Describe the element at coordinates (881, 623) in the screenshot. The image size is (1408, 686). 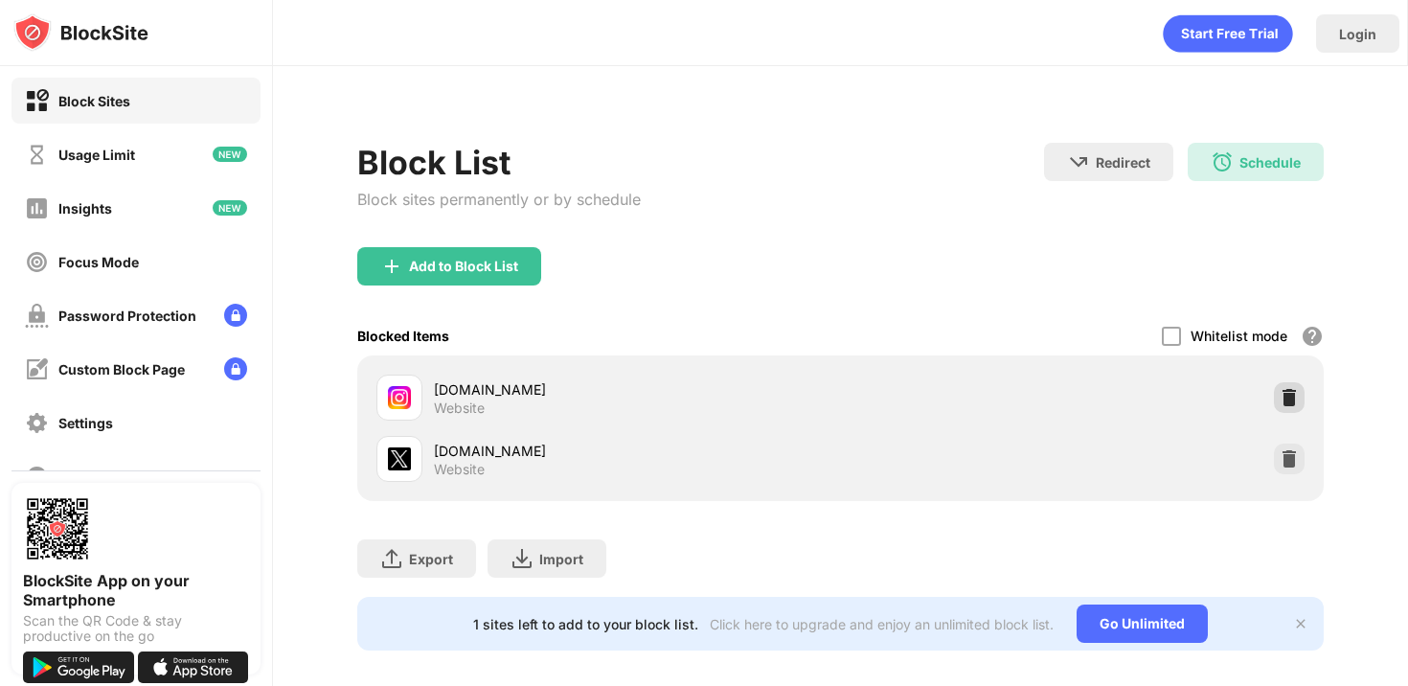
I see `div: Click here to upgrade and enjoy an unlimited block list.` at that location.